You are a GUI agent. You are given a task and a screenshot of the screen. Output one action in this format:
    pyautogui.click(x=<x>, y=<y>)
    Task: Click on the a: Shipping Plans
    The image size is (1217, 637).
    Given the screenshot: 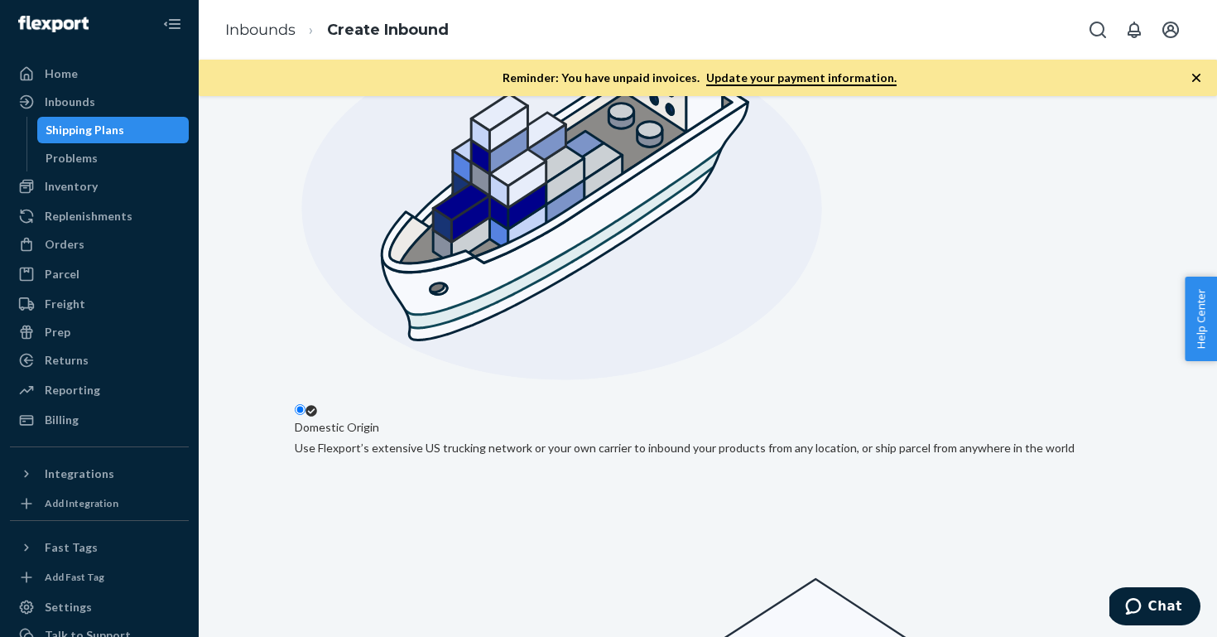 What is the action you would take?
    pyautogui.click(x=113, y=130)
    